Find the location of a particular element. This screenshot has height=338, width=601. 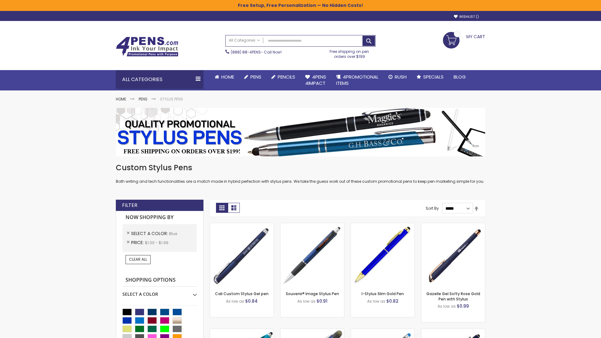

span: $0.91 is located at coordinates (322, 301).